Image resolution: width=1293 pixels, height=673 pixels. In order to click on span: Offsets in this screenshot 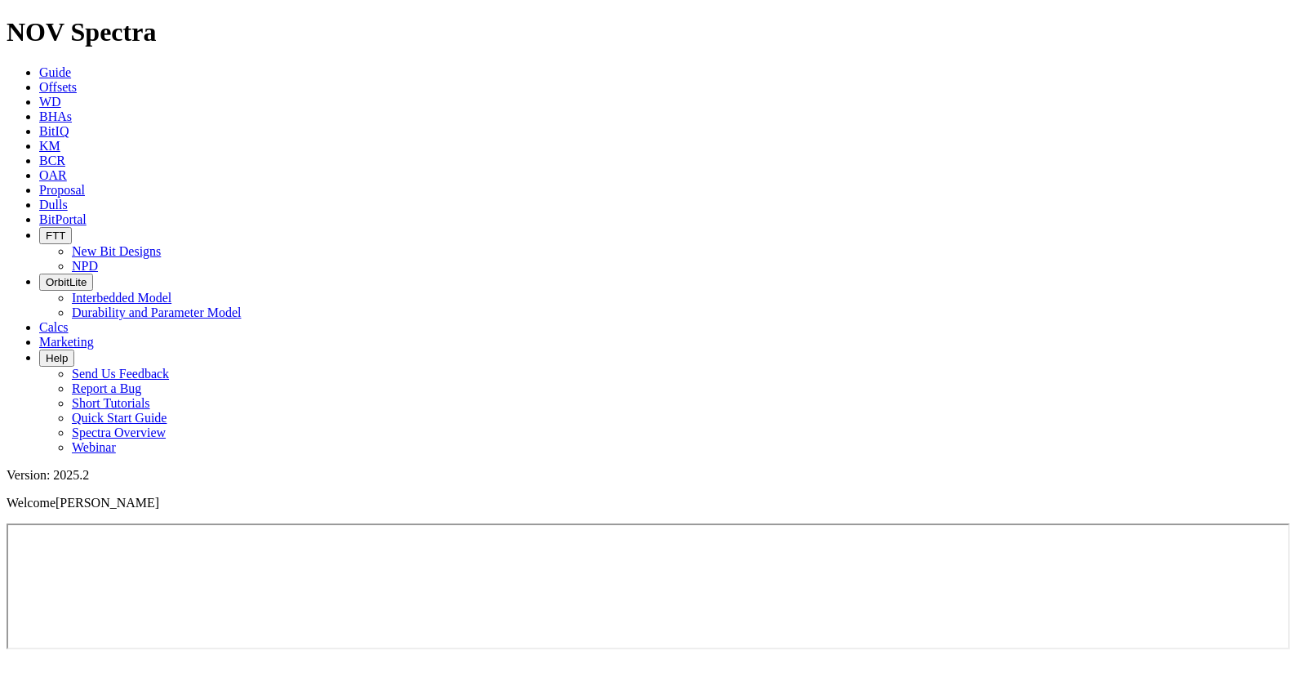, I will do `click(58, 87)`.